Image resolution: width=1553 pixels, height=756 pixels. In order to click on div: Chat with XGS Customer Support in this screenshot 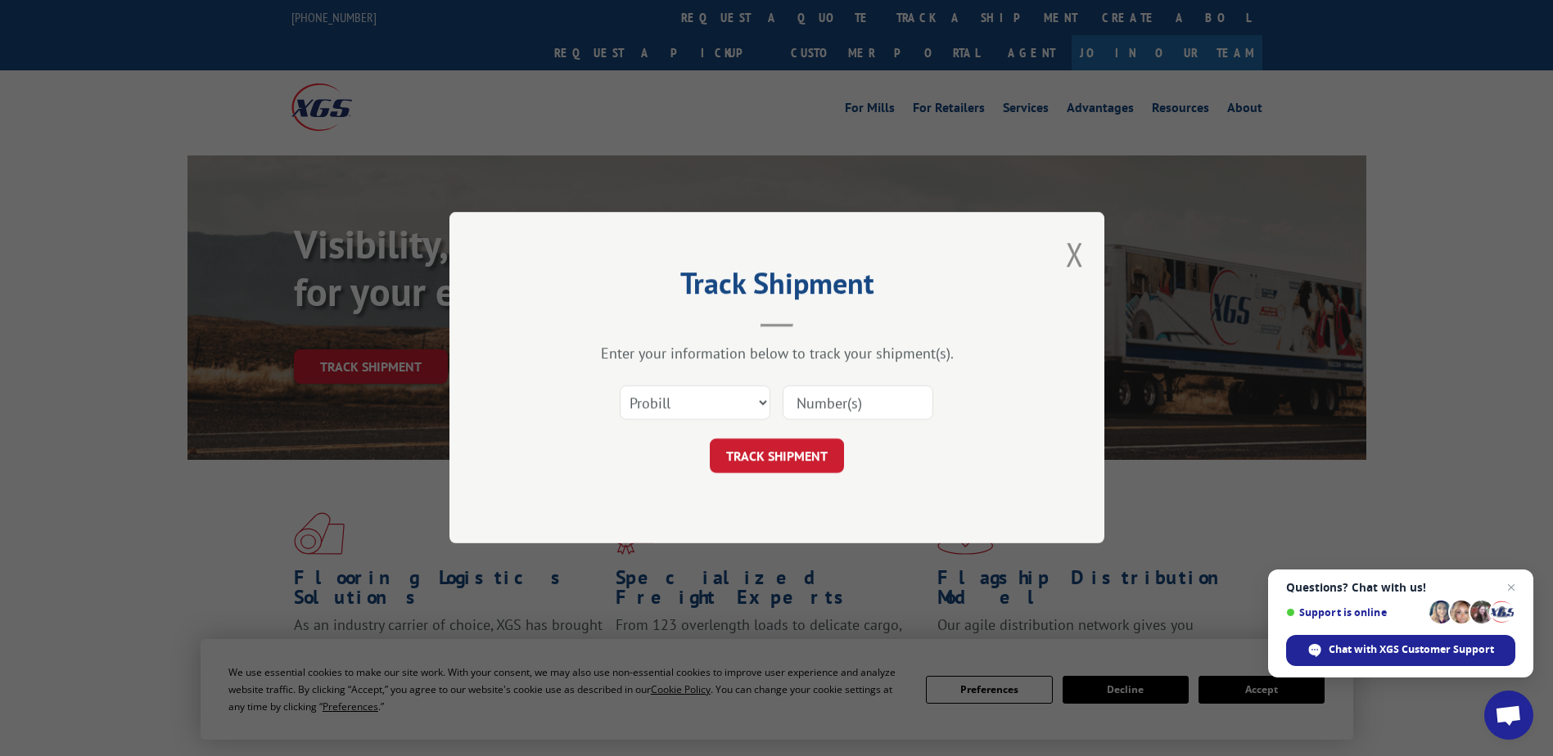, I will do `click(1401, 651)`.